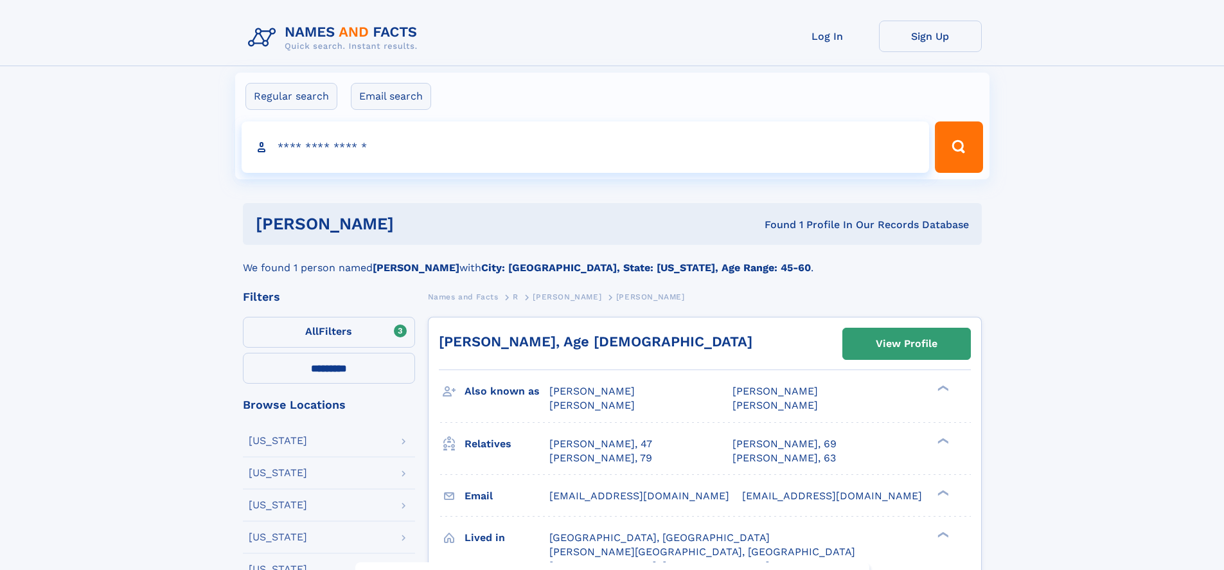 The height and width of the screenshot is (570, 1224). What do you see at coordinates (329, 297) in the screenshot?
I see `div: Filters` at bounding box center [329, 297].